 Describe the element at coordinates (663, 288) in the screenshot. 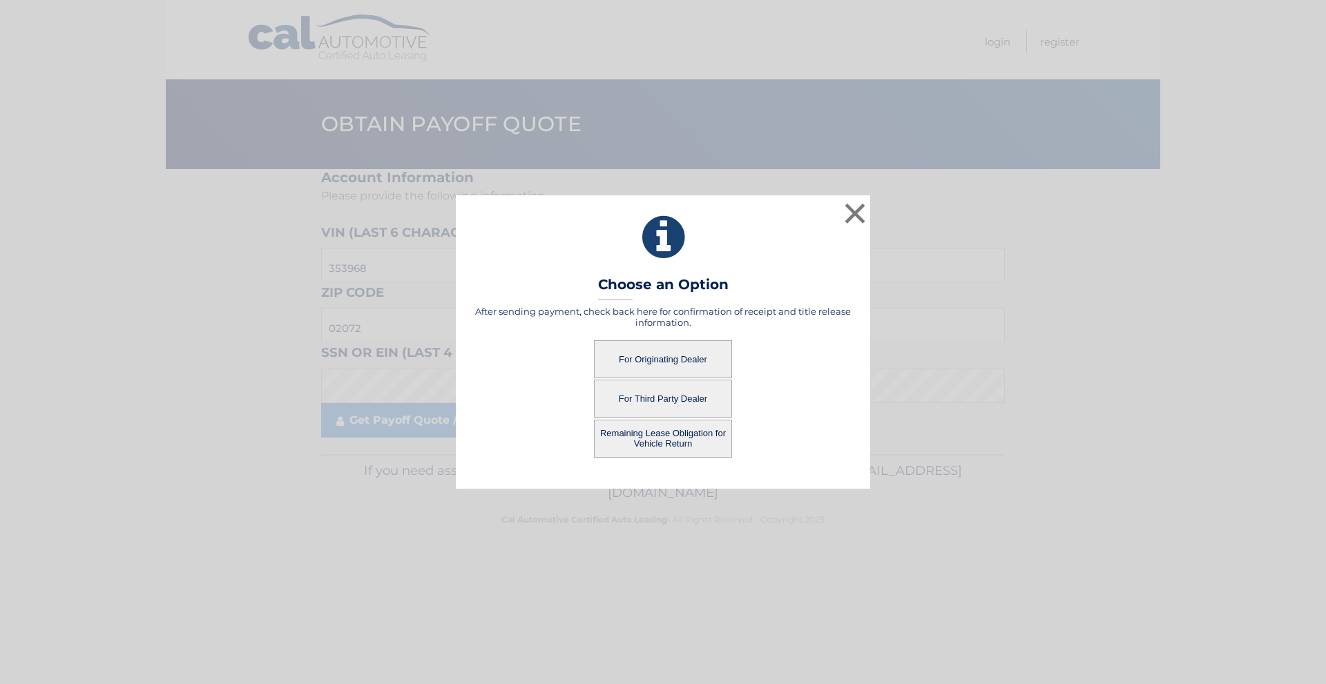

I see `h3: Choose an Option` at that location.